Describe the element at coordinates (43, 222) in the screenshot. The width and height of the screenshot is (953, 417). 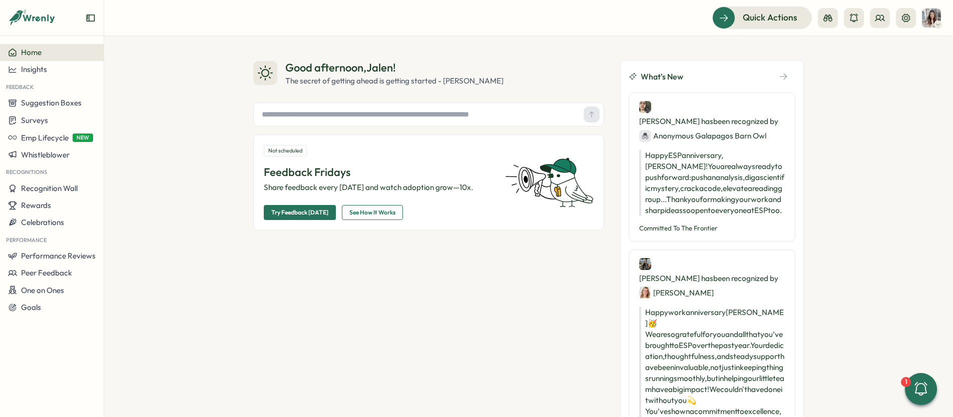
I see `span: Celebrations` at that location.